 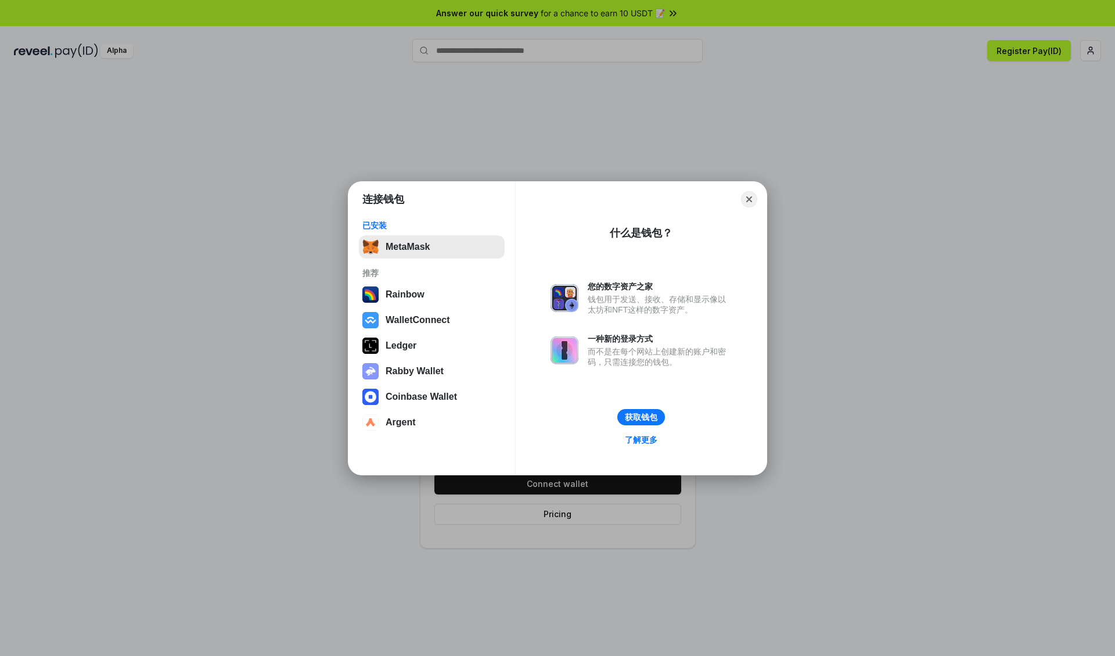 I want to click on a: 了解更多, so click(x=641, y=440).